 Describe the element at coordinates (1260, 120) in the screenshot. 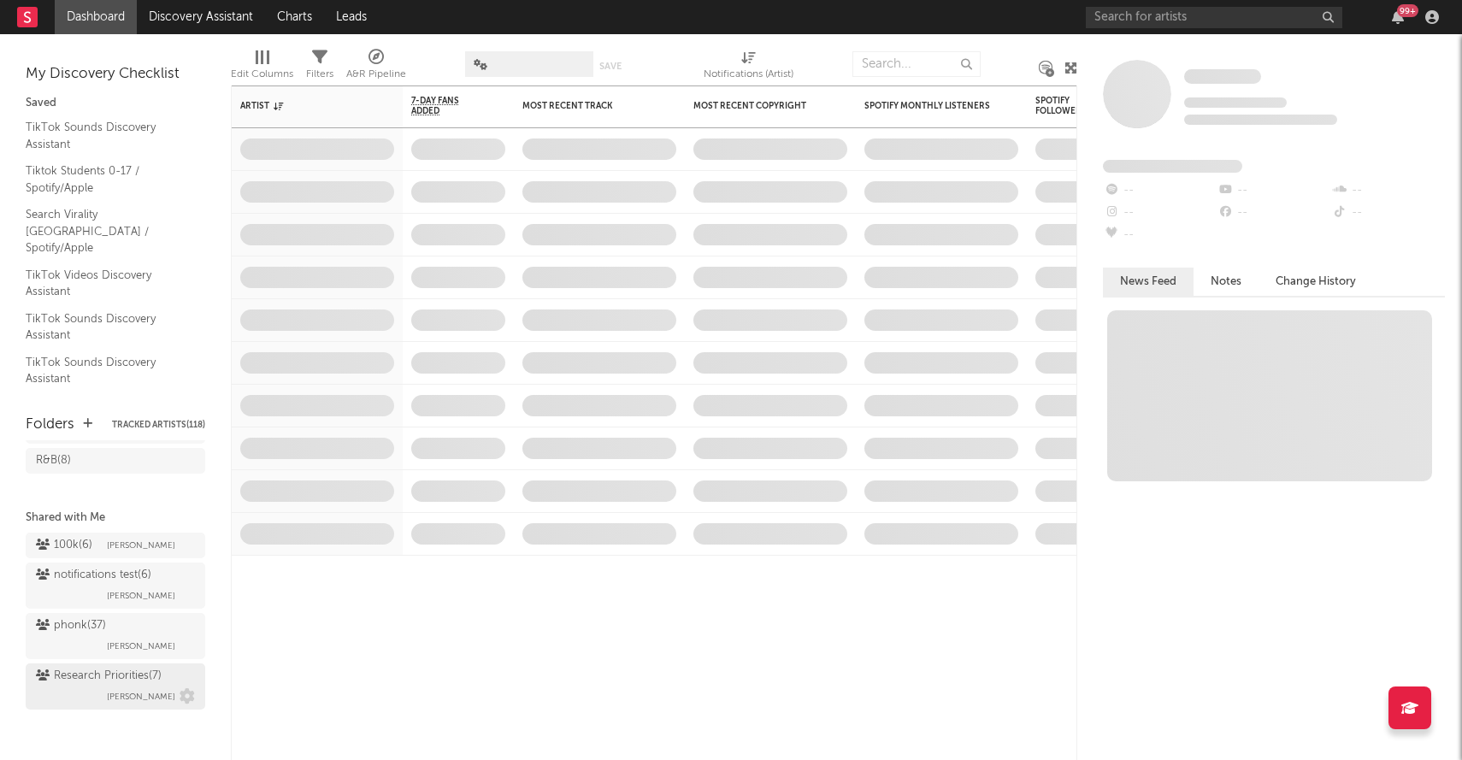

I see `span: 0 fans last week` at that location.